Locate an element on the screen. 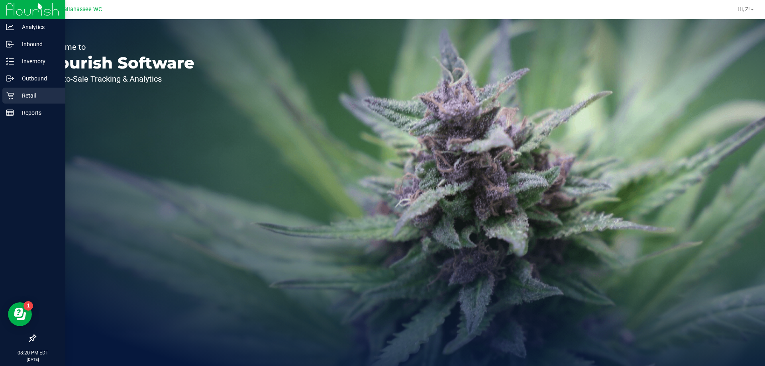  p: Inventory is located at coordinates (38, 61).